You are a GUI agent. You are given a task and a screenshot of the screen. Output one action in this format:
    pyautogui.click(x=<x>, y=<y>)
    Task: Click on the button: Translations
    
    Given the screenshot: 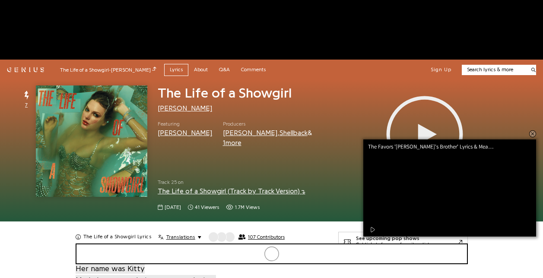 What is the action you would take?
    pyautogui.click(x=179, y=237)
    